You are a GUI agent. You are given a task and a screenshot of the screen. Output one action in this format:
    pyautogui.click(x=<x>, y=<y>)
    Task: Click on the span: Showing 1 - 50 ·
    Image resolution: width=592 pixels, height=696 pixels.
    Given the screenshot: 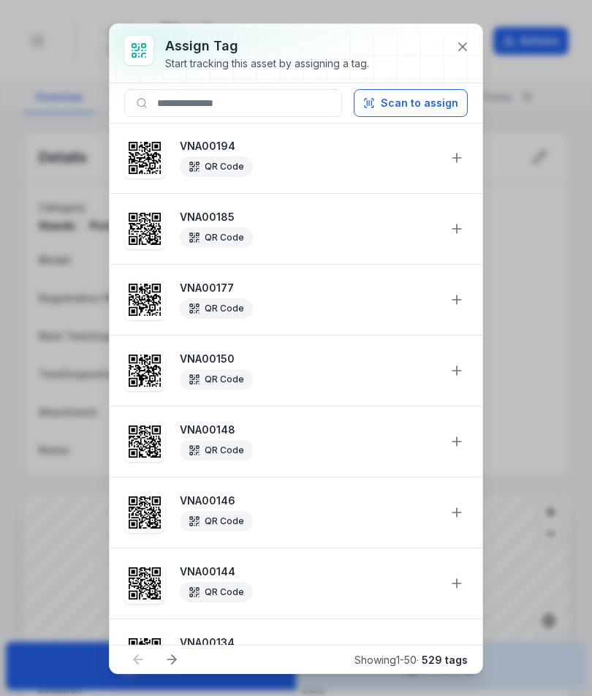 What is the action you would take?
    pyautogui.click(x=411, y=659)
    